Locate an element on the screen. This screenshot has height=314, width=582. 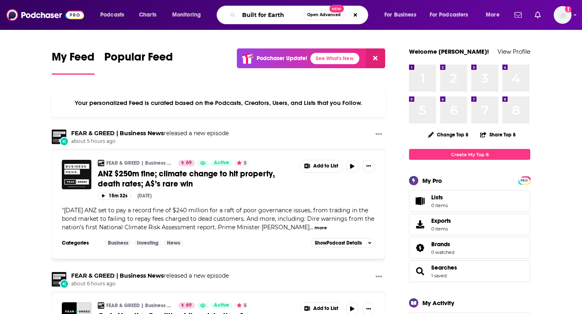
button: Open AdvancedNew is located at coordinates (324, 15).